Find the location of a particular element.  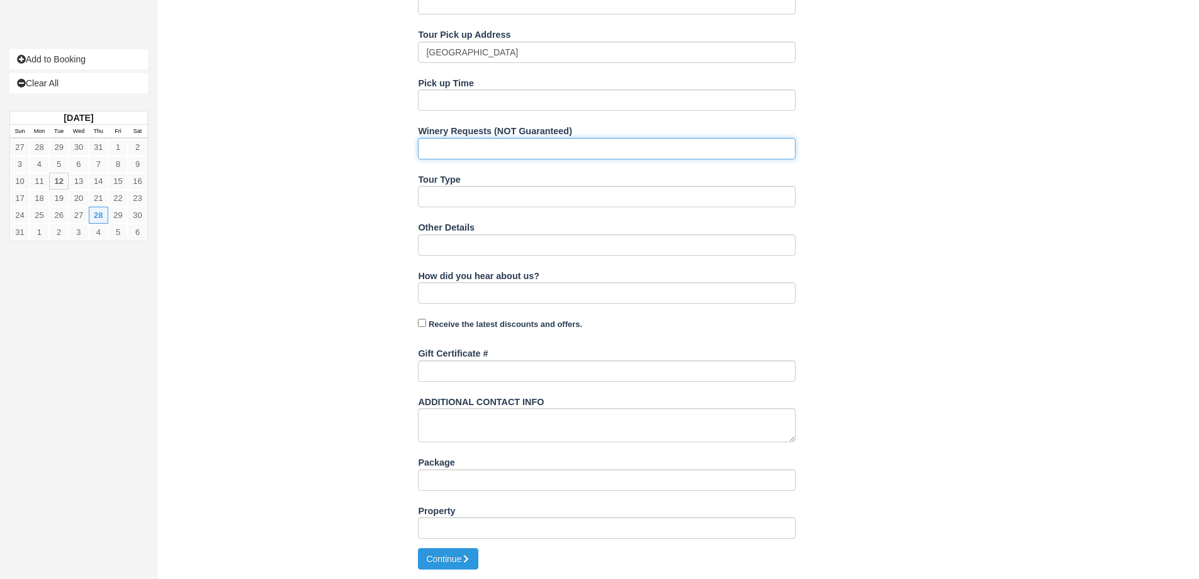

a: 10 is located at coordinates (20, 181).